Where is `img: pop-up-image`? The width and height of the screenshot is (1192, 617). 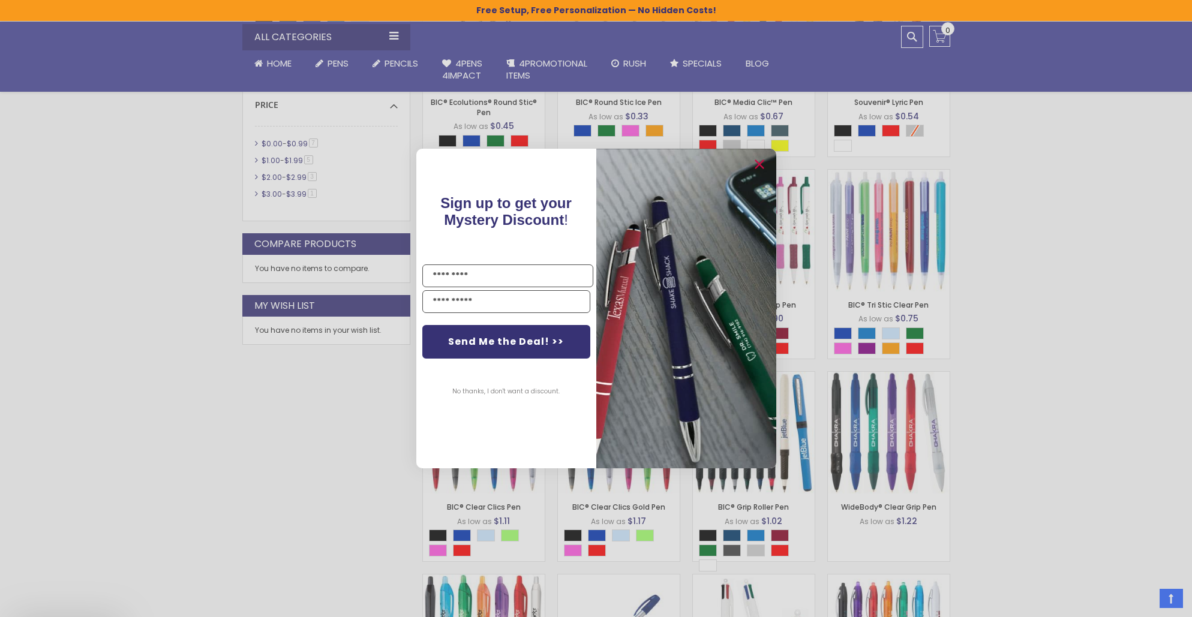
img: pop-up-image is located at coordinates (686, 308).